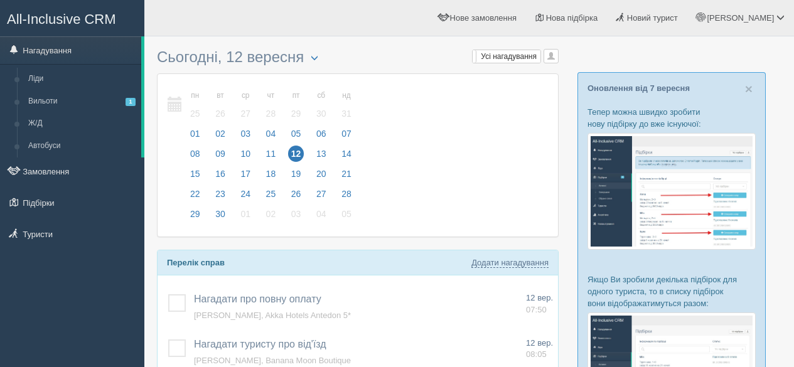 Image resolution: width=794 pixels, height=367 pixels. What do you see at coordinates (220, 157) in the screenshot?
I see `a: 09` at bounding box center [220, 157].